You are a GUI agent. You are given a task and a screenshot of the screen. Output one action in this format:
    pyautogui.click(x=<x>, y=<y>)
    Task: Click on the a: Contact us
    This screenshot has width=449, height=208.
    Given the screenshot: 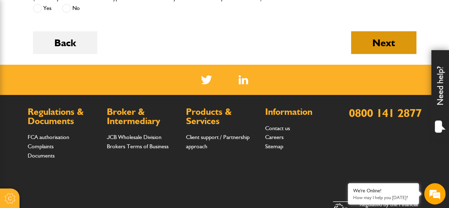 What is the action you would take?
    pyautogui.click(x=277, y=128)
    